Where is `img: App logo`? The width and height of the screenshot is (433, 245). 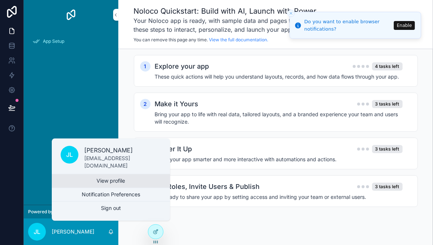
img: App logo is located at coordinates (71, 15).